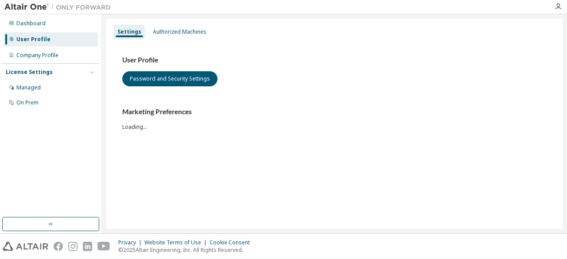  Describe the element at coordinates (58, 246) in the screenshot. I see `img: facebook.svg` at that location.